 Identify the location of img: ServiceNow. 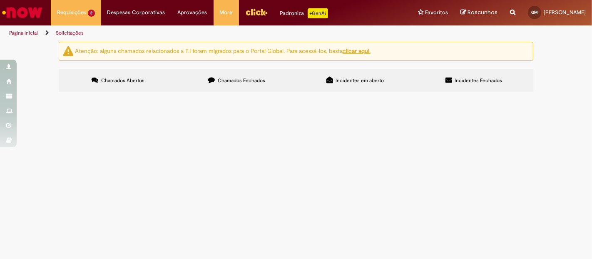
(22, 12).